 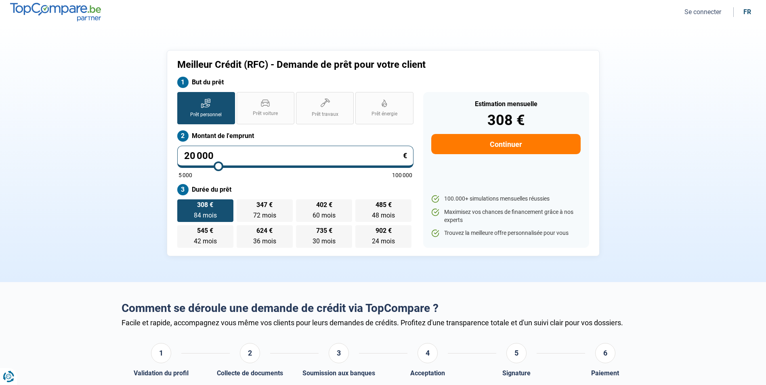 What do you see at coordinates (383, 323) in the screenshot?
I see `div: Facile et rapide, accompagnez vous même vos clients pour leurs demandes de crédits. Profitez d'un...` at bounding box center [383, 323].